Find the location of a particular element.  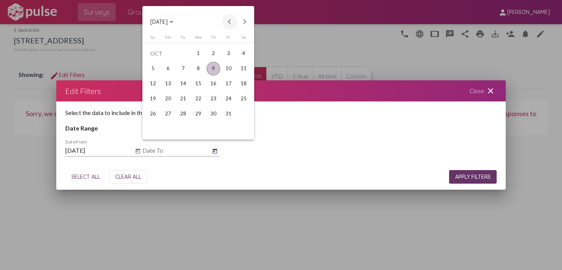

div: 28 is located at coordinates (183, 114).